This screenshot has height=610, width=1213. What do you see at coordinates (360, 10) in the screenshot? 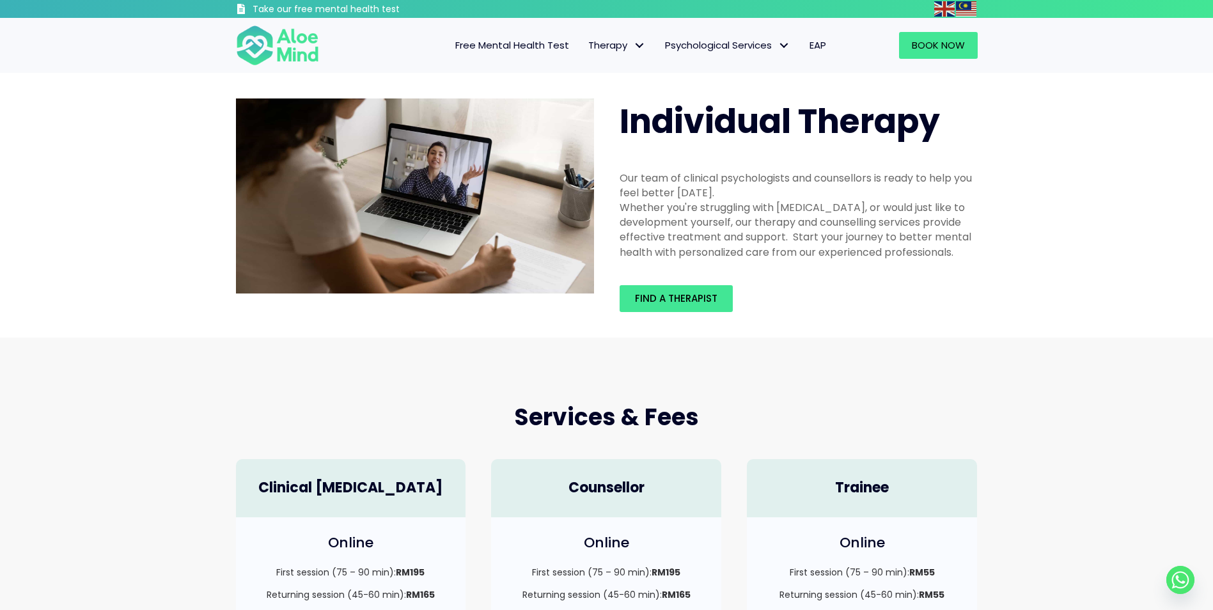
I see `h3: Take our free mental health test` at bounding box center [360, 10].